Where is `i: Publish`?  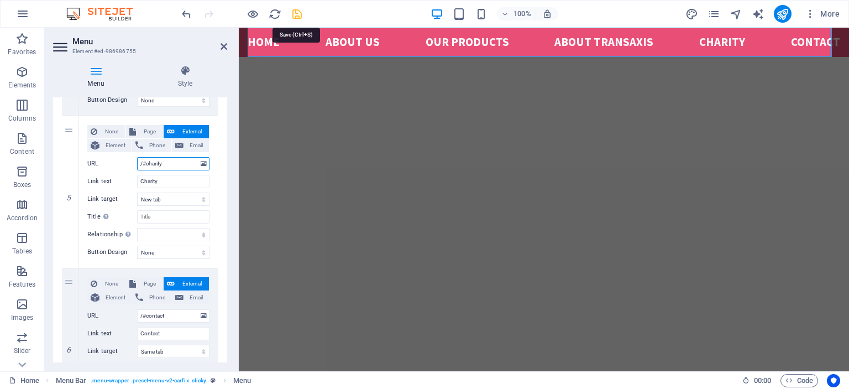
i: Publish is located at coordinates (782, 14).